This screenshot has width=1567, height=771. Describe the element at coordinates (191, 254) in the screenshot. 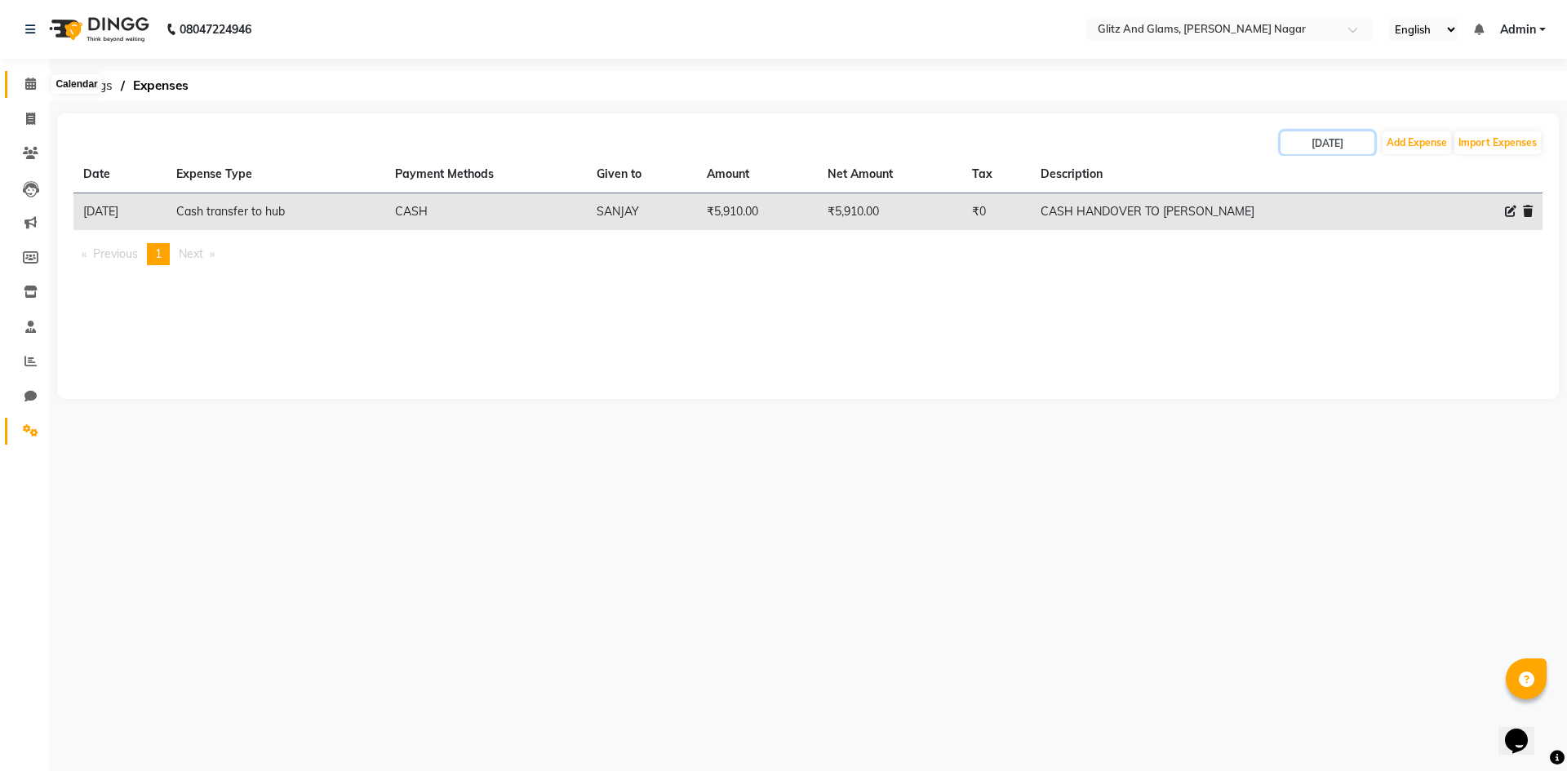

I see `span: Next` at that location.